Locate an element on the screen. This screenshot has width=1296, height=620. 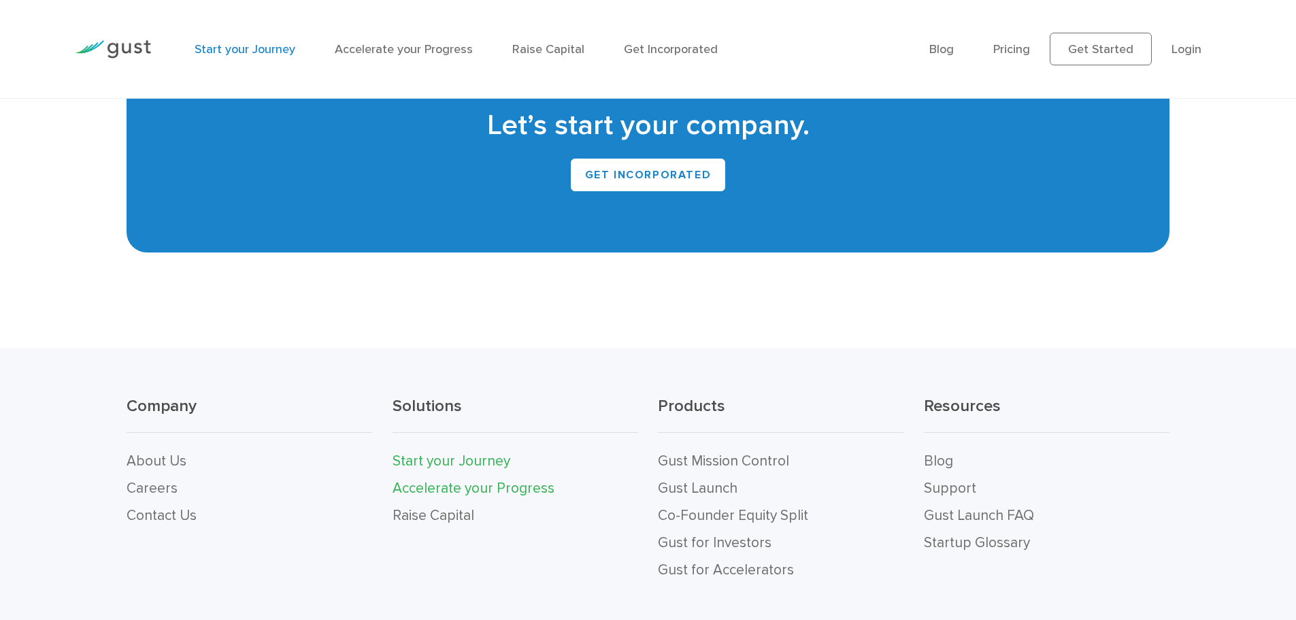
a: Careers is located at coordinates (152, 488).